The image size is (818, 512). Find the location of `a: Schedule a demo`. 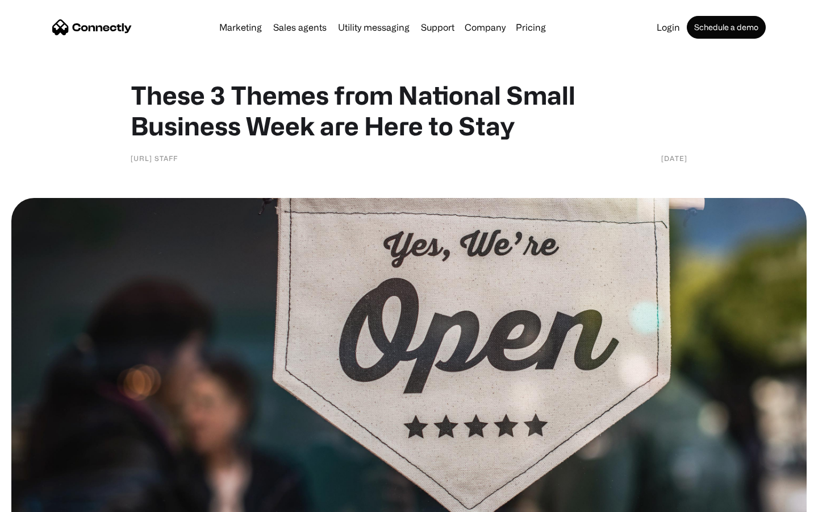

a: Schedule a demo is located at coordinates (726, 27).